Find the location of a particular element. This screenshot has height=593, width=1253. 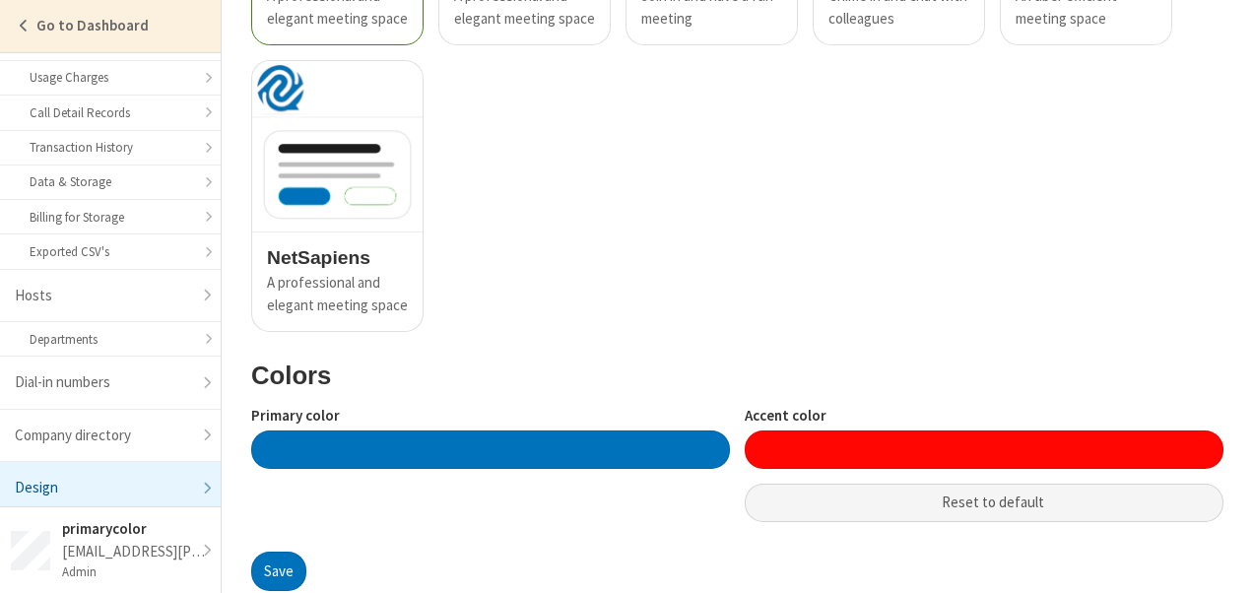

div: NetSapiensNetSapiensA professional and elegant meeting space is located at coordinates (337, 196).